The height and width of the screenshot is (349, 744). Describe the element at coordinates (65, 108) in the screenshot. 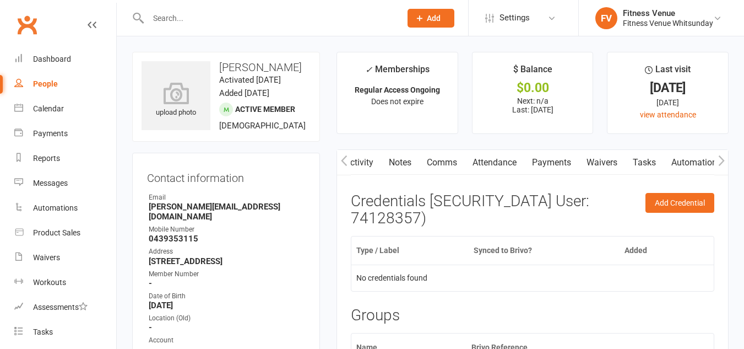

I see `a: Calendar` at that location.